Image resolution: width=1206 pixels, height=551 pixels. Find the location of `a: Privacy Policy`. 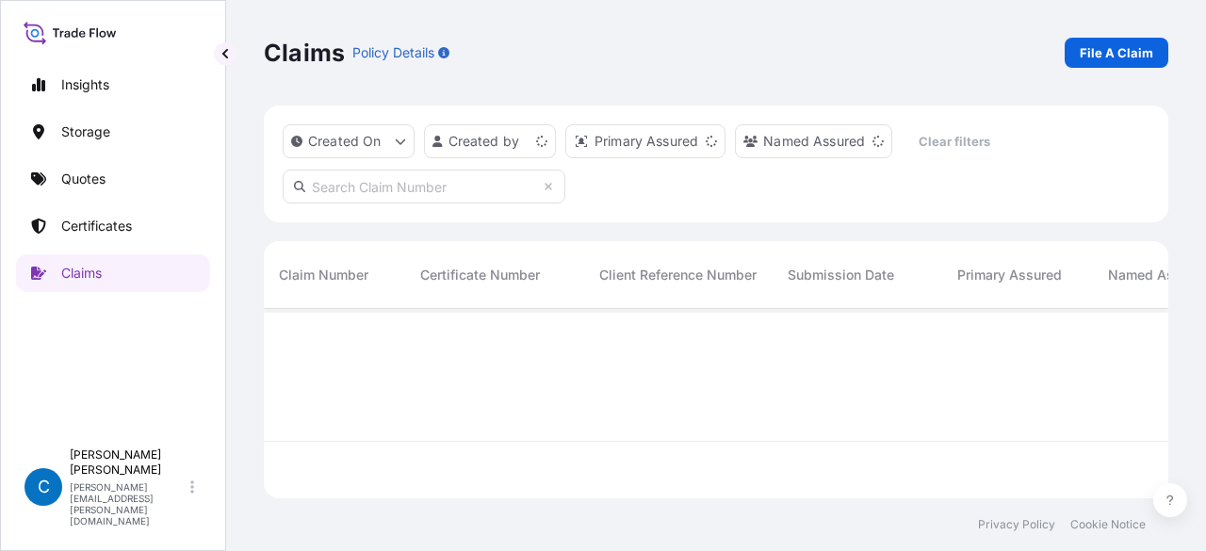

a: Privacy Policy is located at coordinates (1016, 525).